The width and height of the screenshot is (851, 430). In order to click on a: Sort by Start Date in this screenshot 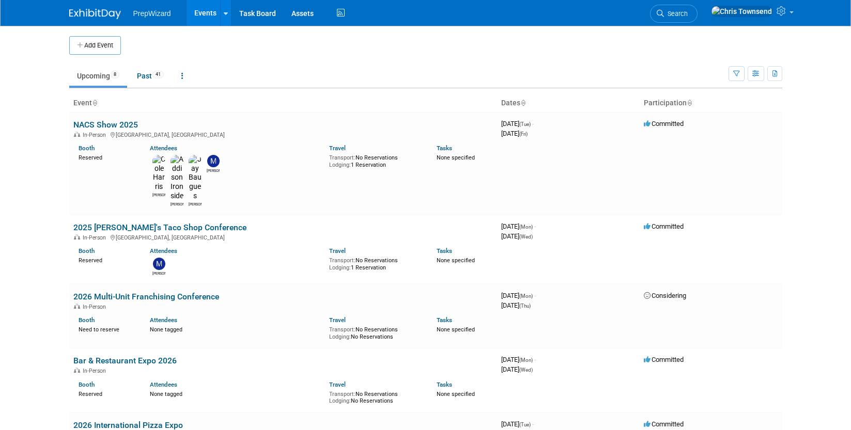, I will do `click(523, 103)`.